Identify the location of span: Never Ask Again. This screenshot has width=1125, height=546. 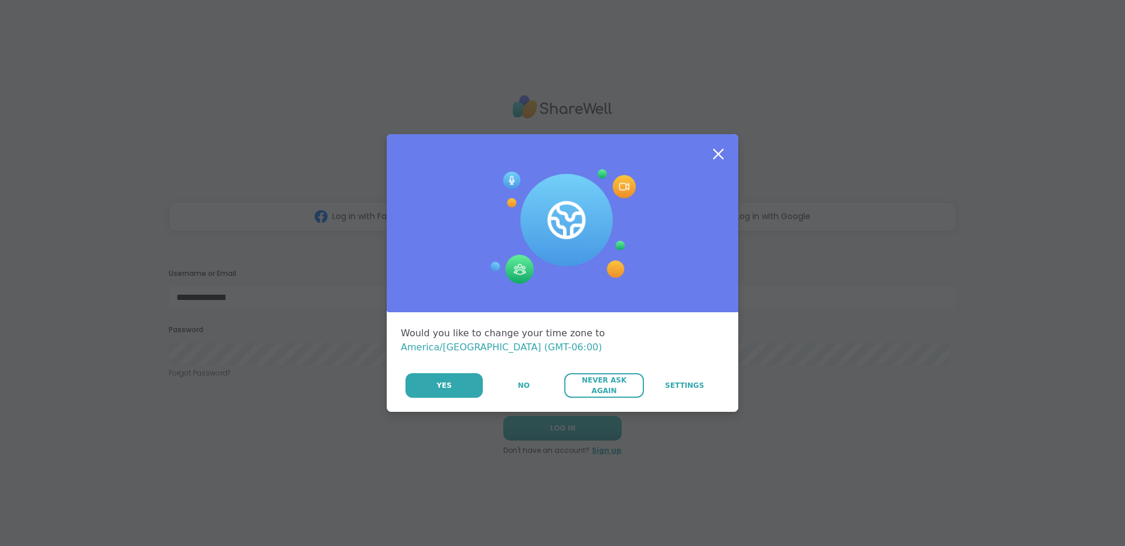
(604, 386).